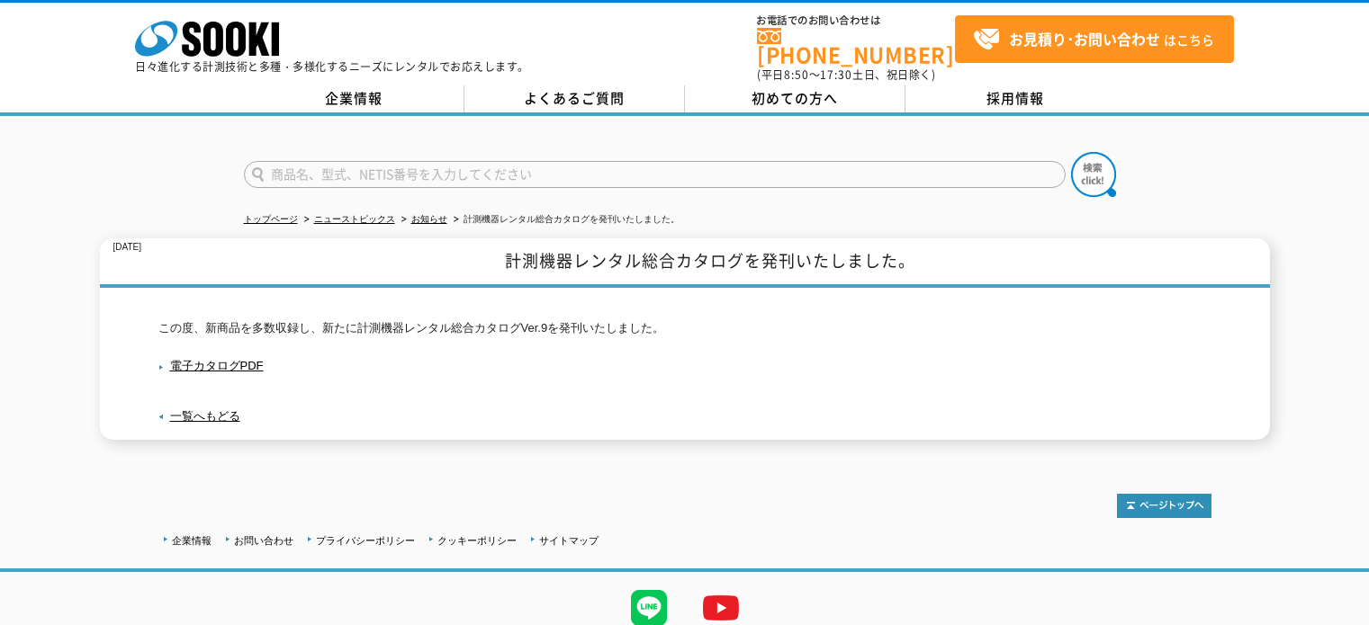 The width and height of the screenshot is (1369, 625). Describe the element at coordinates (574, 99) in the screenshot. I see `a: よくあるご質問` at that location.